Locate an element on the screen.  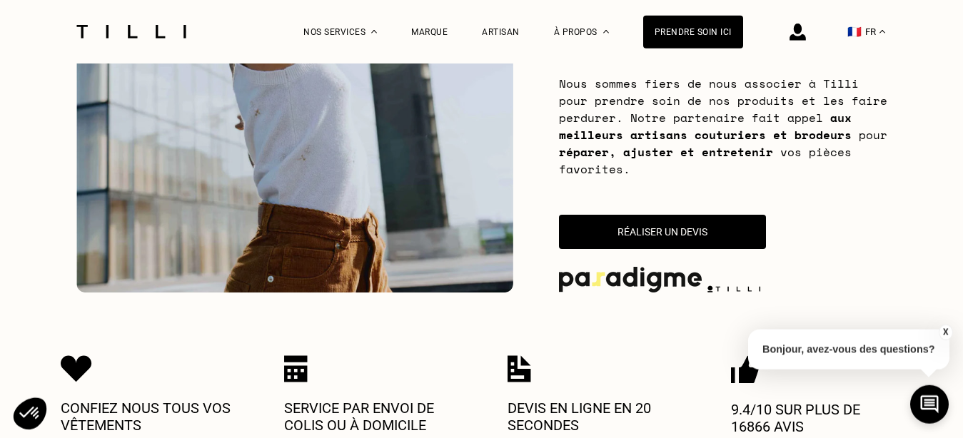
img: Menu déroulant à propos is located at coordinates (606, 31).